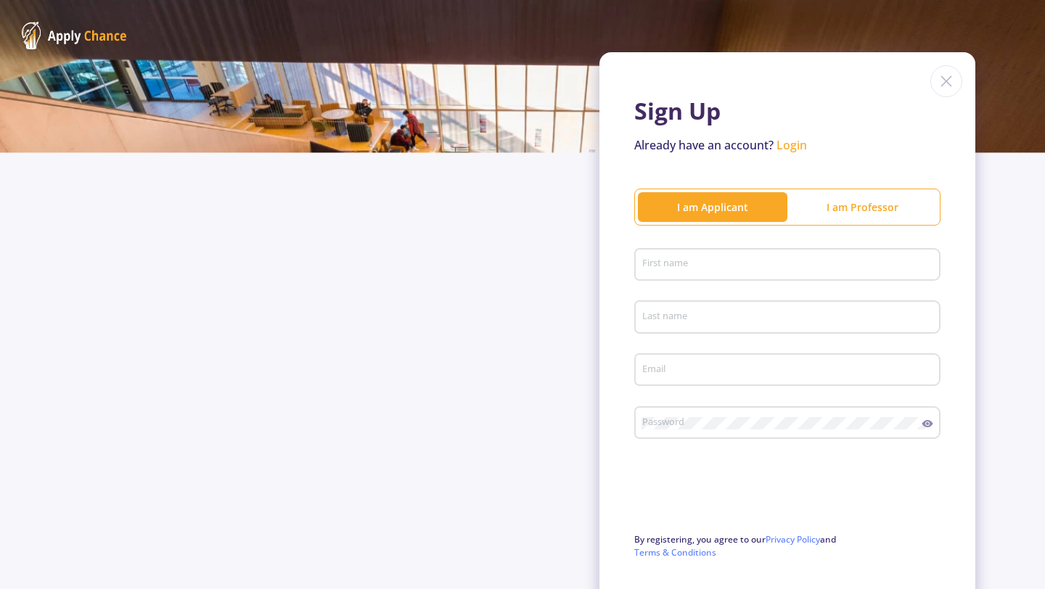  What do you see at coordinates (787, 546) in the screenshot?
I see `p: By registering, you agree to our and` at bounding box center [787, 546].